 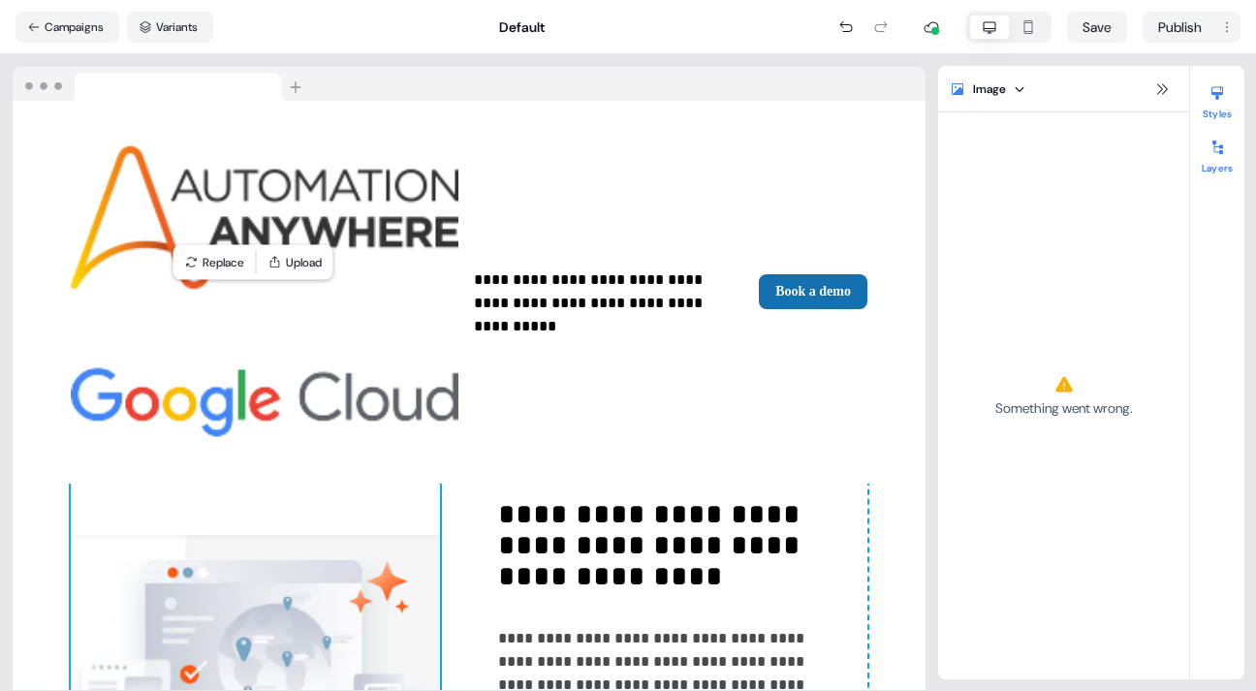 I want to click on div: Image, so click(x=989, y=89).